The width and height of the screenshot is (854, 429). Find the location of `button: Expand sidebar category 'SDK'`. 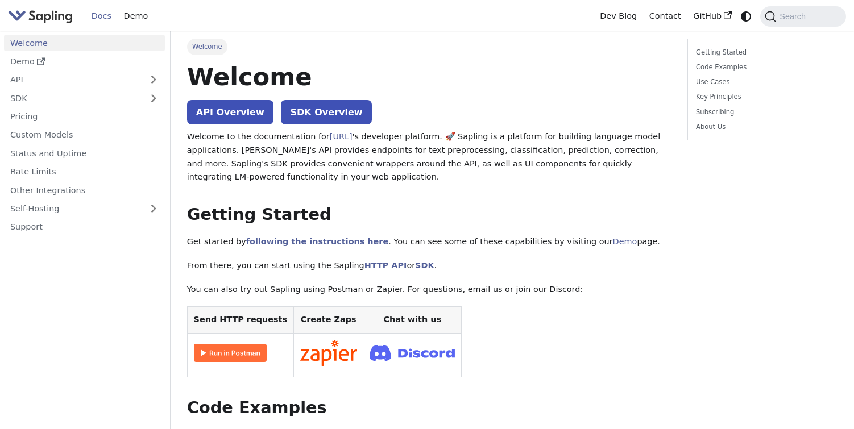

button: Expand sidebar category 'SDK' is located at coordinates (154, 98).